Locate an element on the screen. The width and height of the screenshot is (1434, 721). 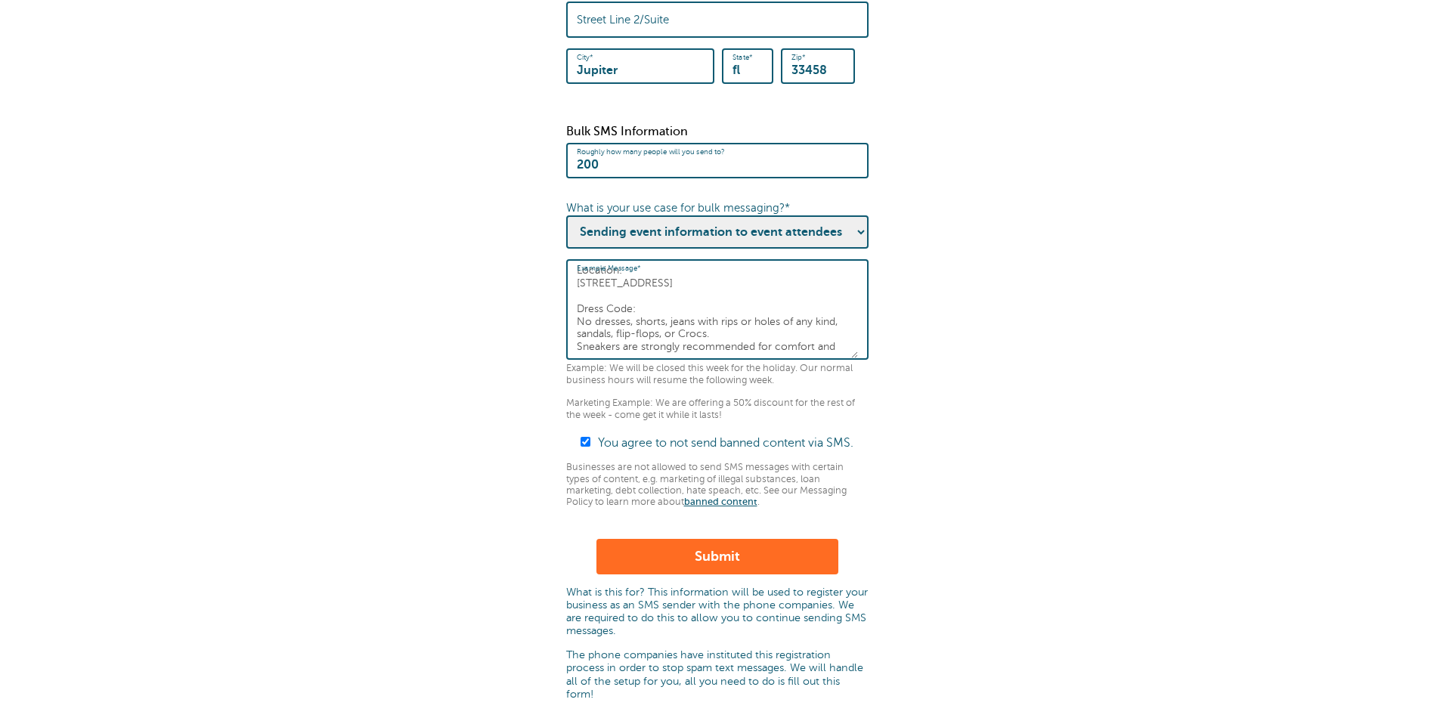
p: Example: We will be closed this week for the holiday. Our normal business hours will resume the f... is located at coordinates (718, 392).